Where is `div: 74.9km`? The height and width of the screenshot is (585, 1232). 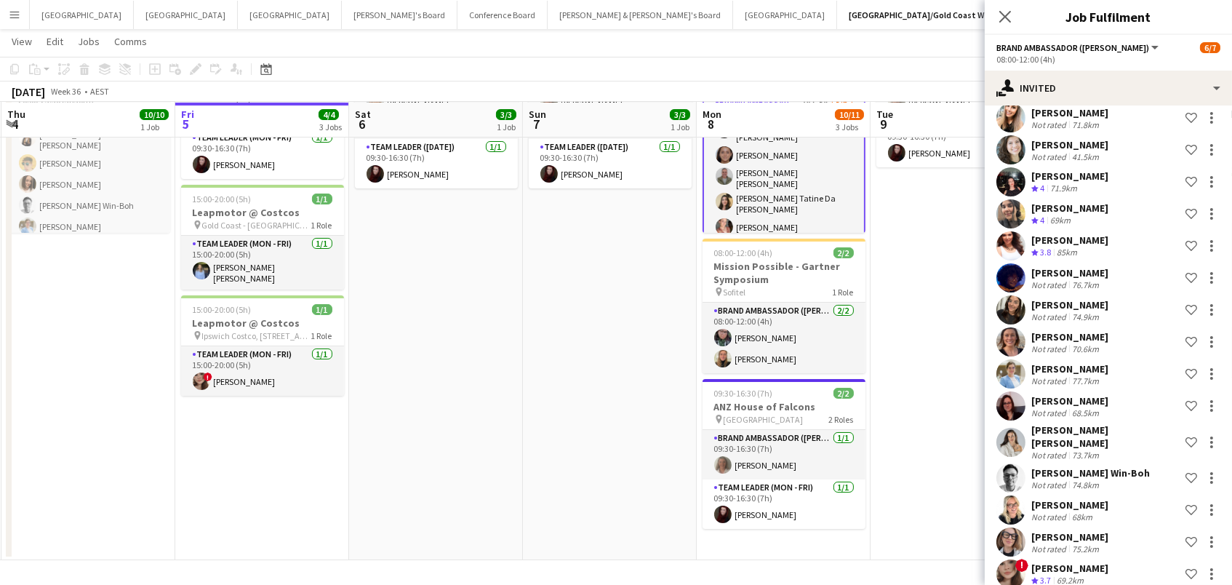 div: 74.9km is located at coordinates (1085, 316).